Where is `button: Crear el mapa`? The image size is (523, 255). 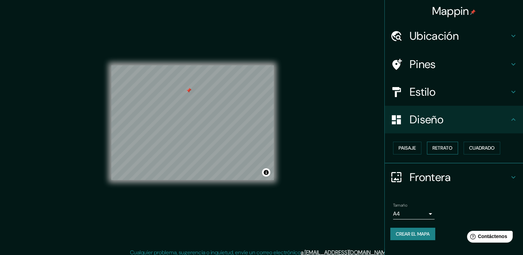 button: Crear el mapa is located at coordinates (413, 234).